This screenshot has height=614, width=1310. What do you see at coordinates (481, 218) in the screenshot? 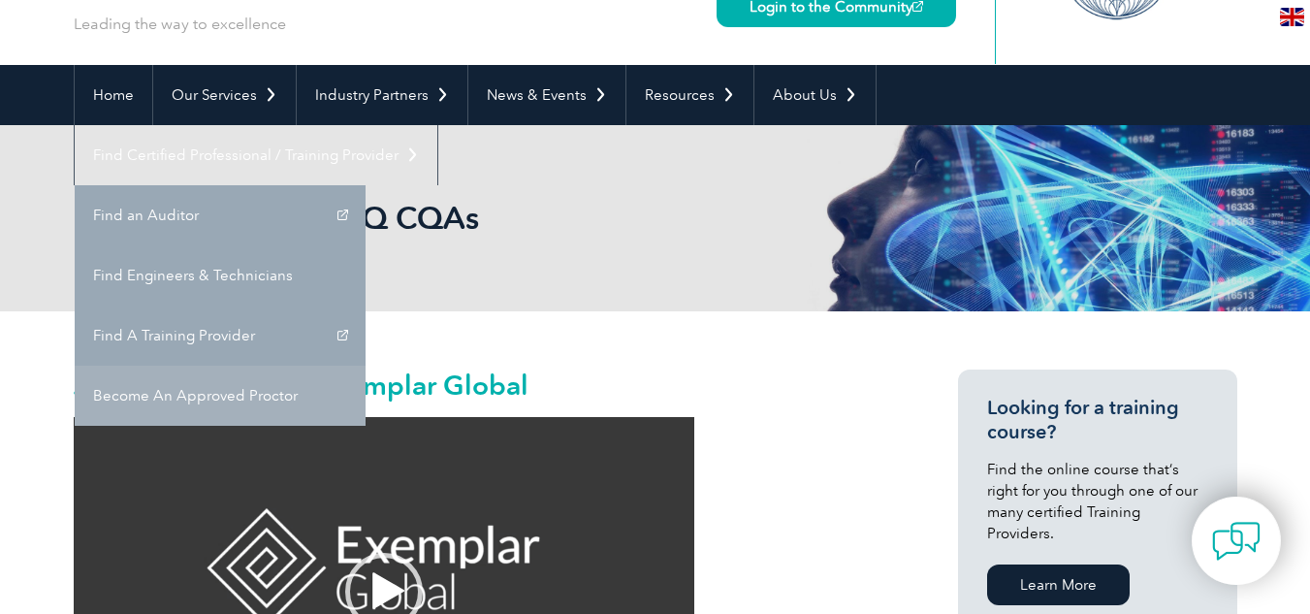
I see `h2: Certifications for ASQ CQAs` at bounding box center [481, 218].